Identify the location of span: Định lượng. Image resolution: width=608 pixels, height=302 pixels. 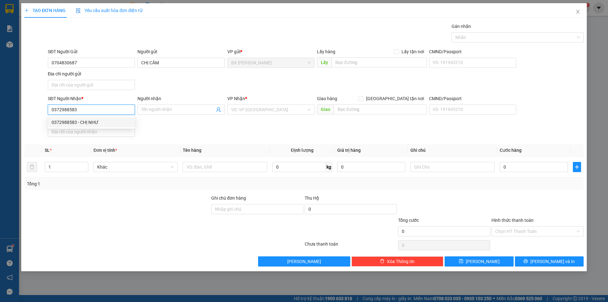
(302, 150).